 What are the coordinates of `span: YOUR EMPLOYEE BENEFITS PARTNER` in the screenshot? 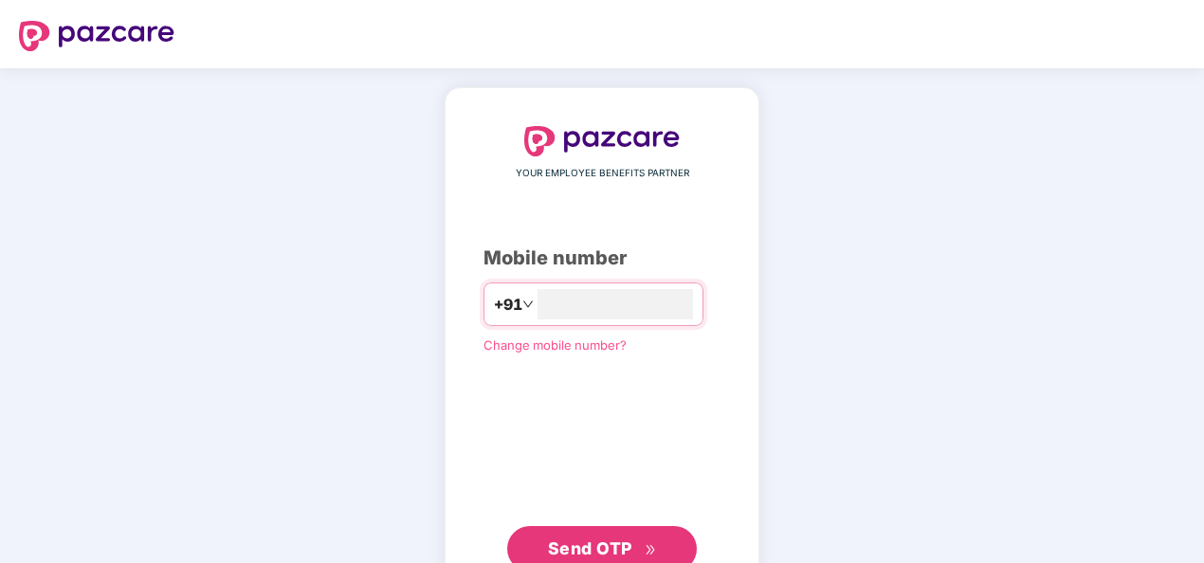 It's located at (602, 174).